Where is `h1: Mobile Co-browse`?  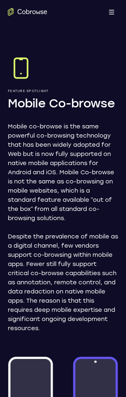
h1: Mobile Co-browse is located at coordinates (63, 103).